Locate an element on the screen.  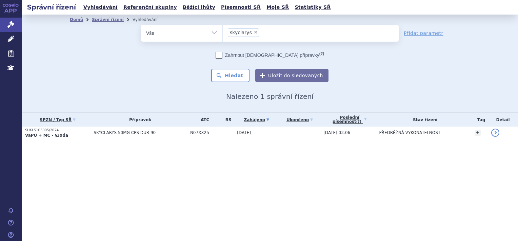
li: Vyhledávání is located at coordinates (150, 20).